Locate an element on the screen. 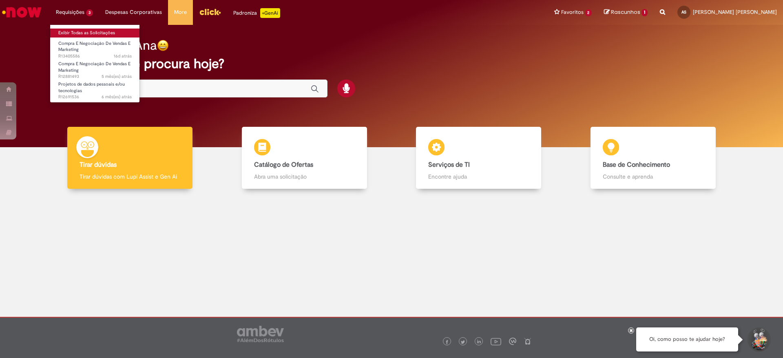 This screenshot has height=358, width=783. a: Aberto R12691536 : Projetos de dados pessoais e/ou tecnologias is located at coordinates (95, 89).